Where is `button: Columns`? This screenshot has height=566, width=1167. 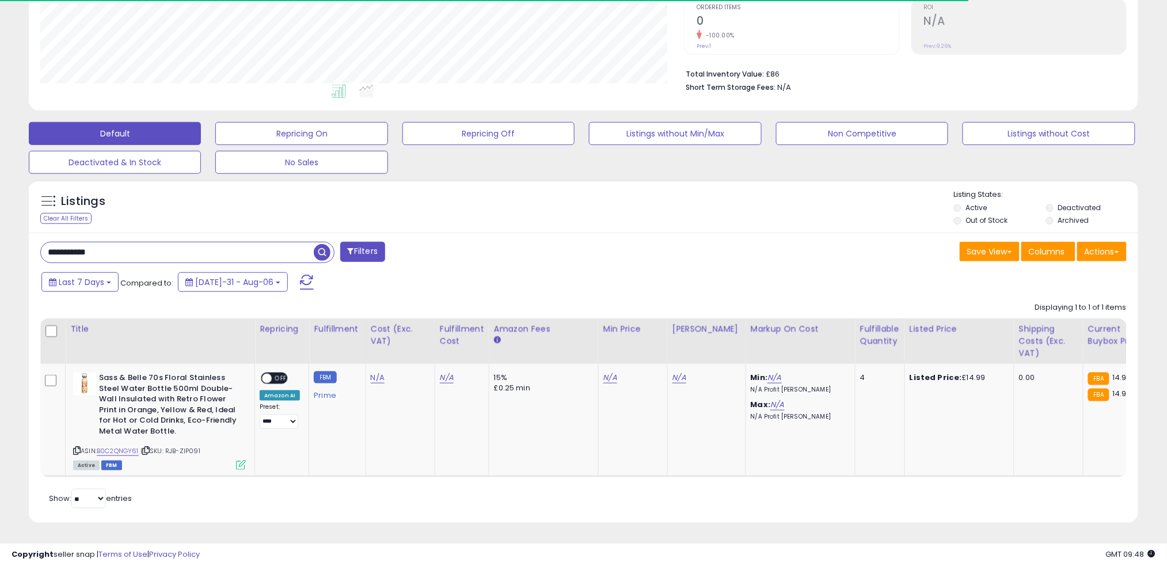 button: Columns is located at coordinates (1049, 252).